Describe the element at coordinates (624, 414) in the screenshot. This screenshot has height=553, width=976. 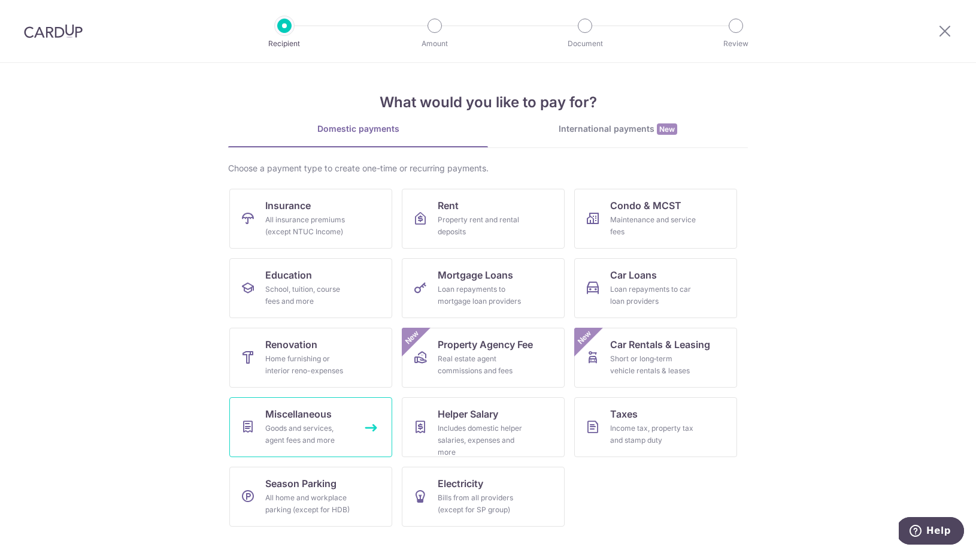
I see `span: Taxes` at that location.